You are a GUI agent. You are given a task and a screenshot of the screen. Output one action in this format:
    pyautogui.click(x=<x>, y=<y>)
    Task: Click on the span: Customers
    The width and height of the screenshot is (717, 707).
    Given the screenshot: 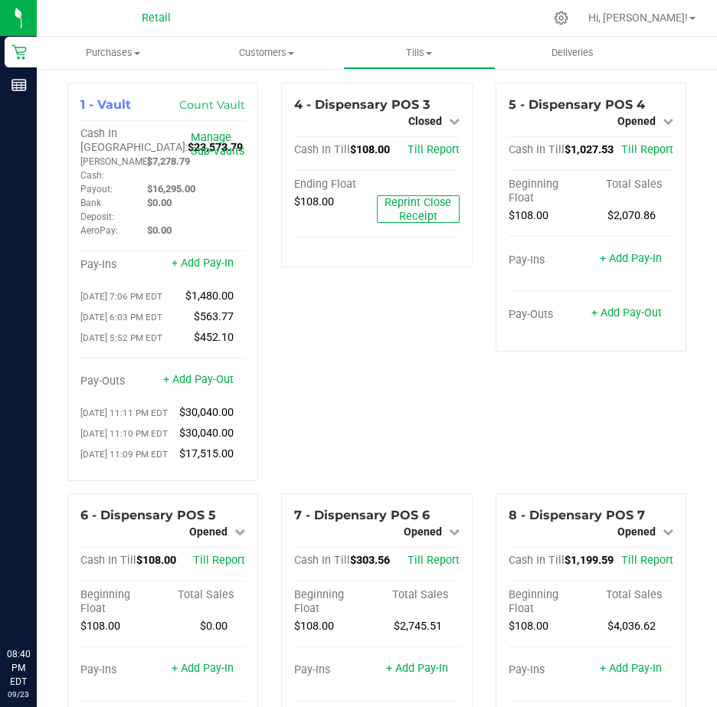 What is the action you would take?
    pyautogui.click(x=266, y=53)
    